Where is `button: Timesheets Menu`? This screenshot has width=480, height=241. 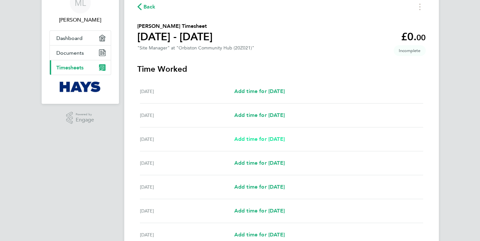 button: Timesheets Menu is located at coordinates (419, 7).